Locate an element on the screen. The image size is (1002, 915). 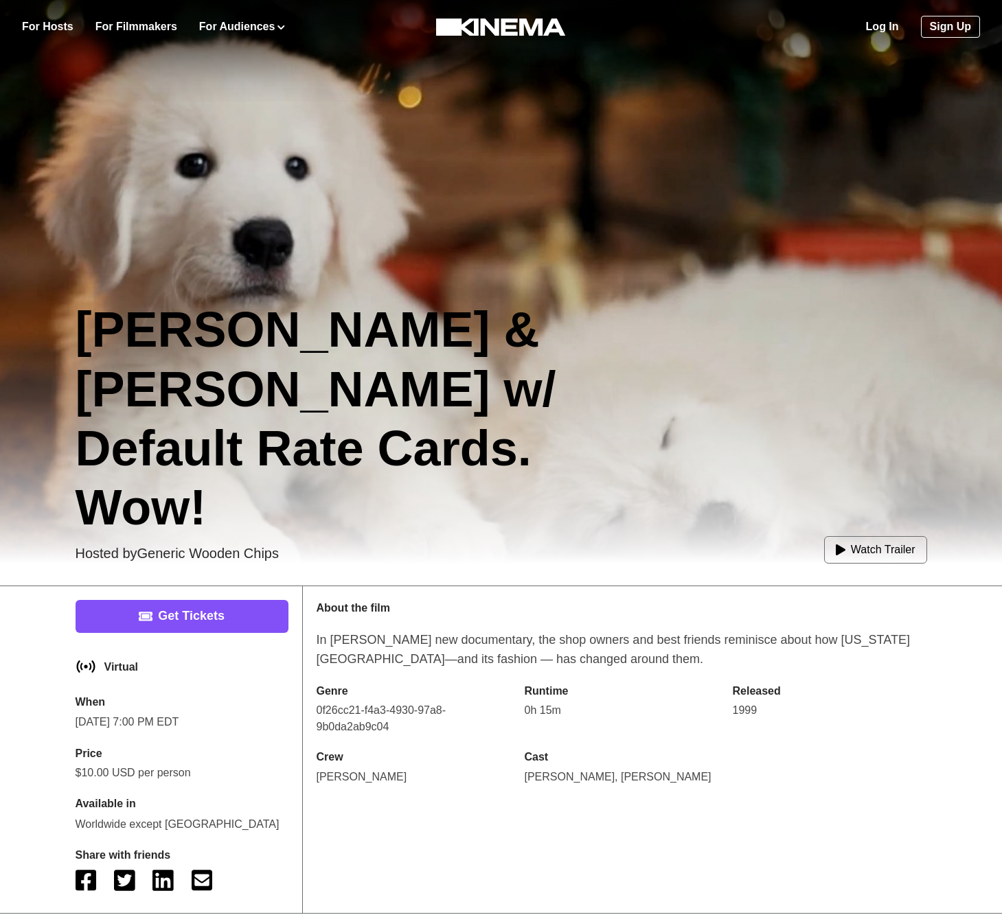
button: twitter is located at coordinates (124, 882).